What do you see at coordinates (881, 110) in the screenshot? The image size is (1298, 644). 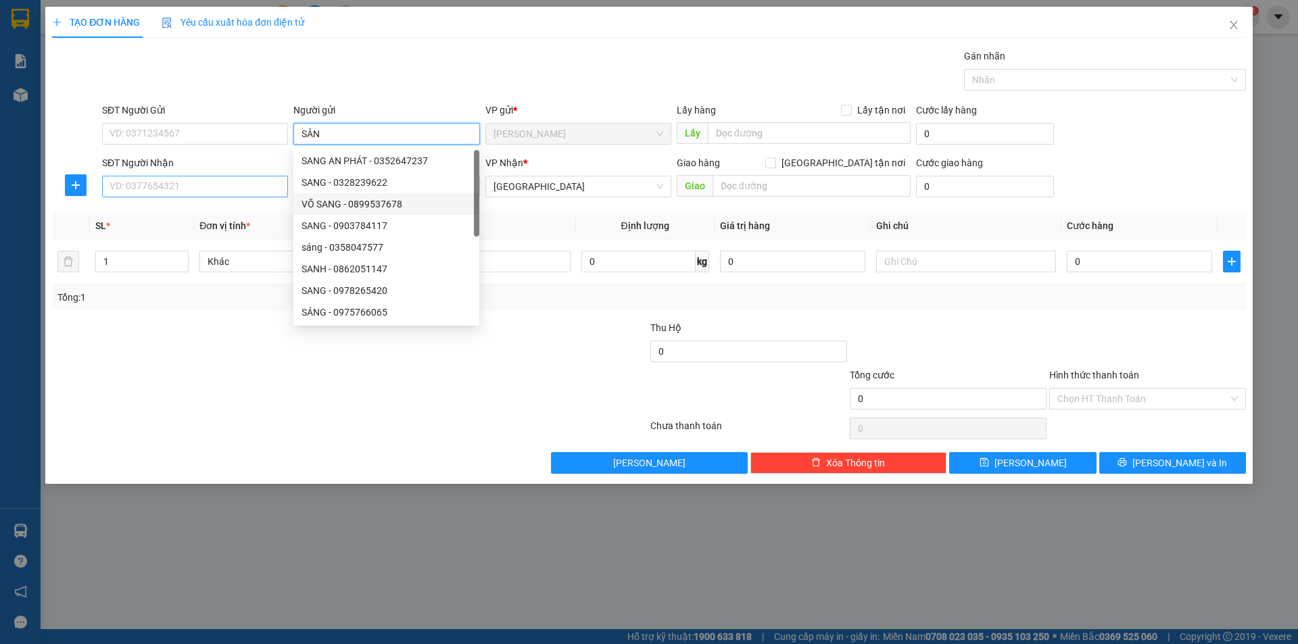 I see `span: Lấy tận nơi` at bounding box center [881, 110].